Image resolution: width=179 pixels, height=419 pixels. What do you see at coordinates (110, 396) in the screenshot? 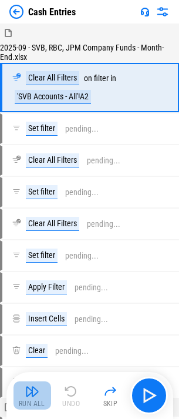
I see `button: Skip` at bounding box center [110, 396].